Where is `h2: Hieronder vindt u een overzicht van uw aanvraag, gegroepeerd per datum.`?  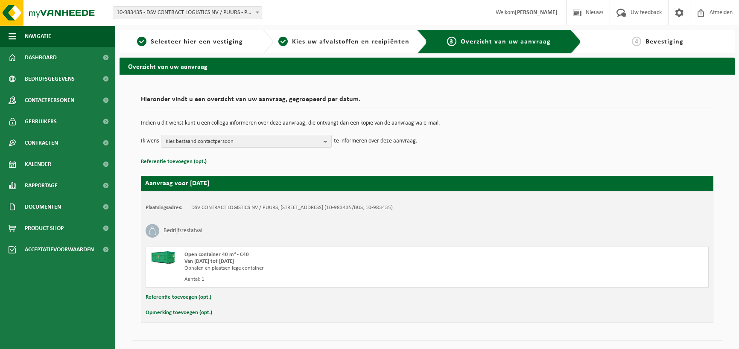 h2: Hieronder vindt u een overzicht van uw aanvraag, gegroepeerd per datum. is located at coordinates (427, 102).